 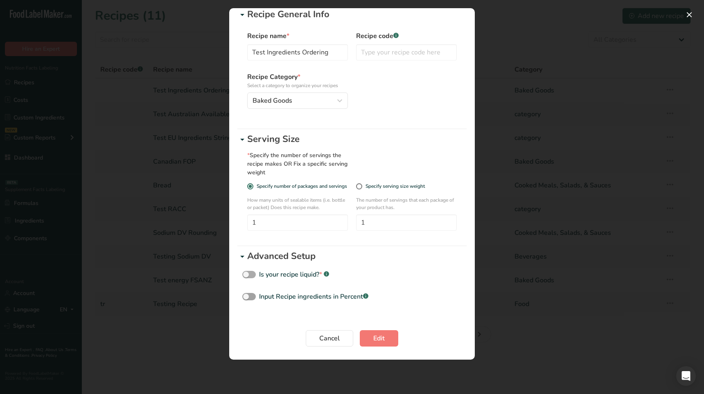 I want to click on label: Recipe name, so click(x=298, y=36).